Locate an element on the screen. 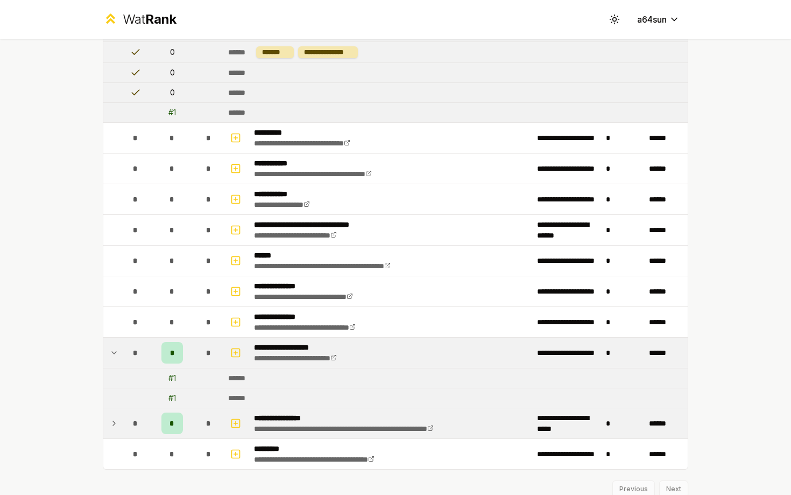  div: Wat is located at coordinates (150, 19).